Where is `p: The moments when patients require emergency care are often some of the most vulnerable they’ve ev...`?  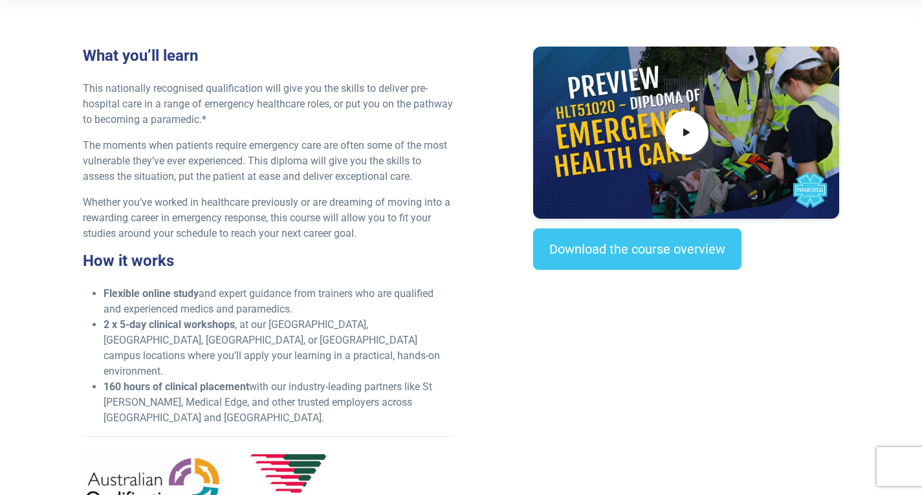 p: The moments when patients require emergency care are often some of the most vulnerable they’ve ev... is located at coordinates (268, 161).